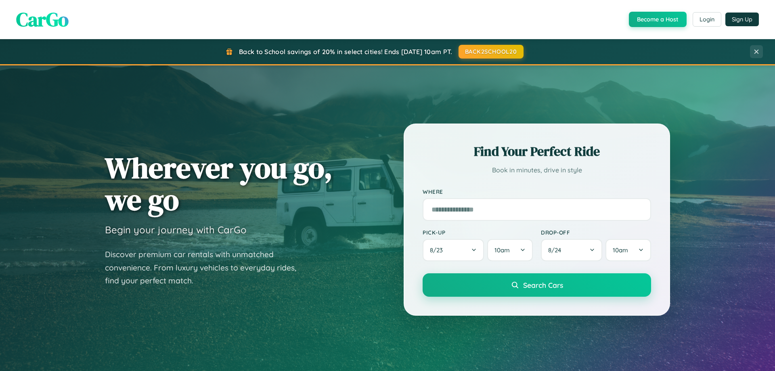 This screenshot has width=775, height=371. I want to click on label: Drop-off, so click(596, 232).